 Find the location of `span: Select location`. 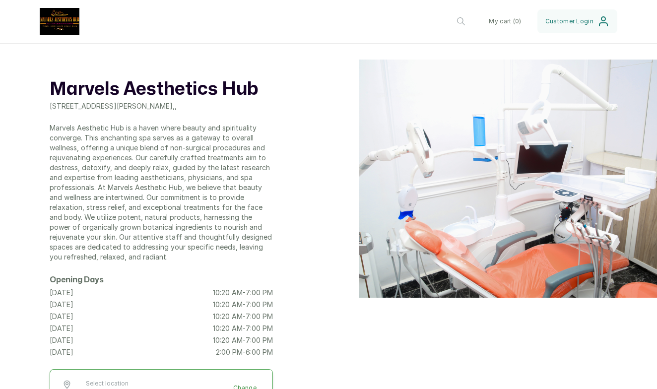

span: Select location is located at coordinates (107, 383).